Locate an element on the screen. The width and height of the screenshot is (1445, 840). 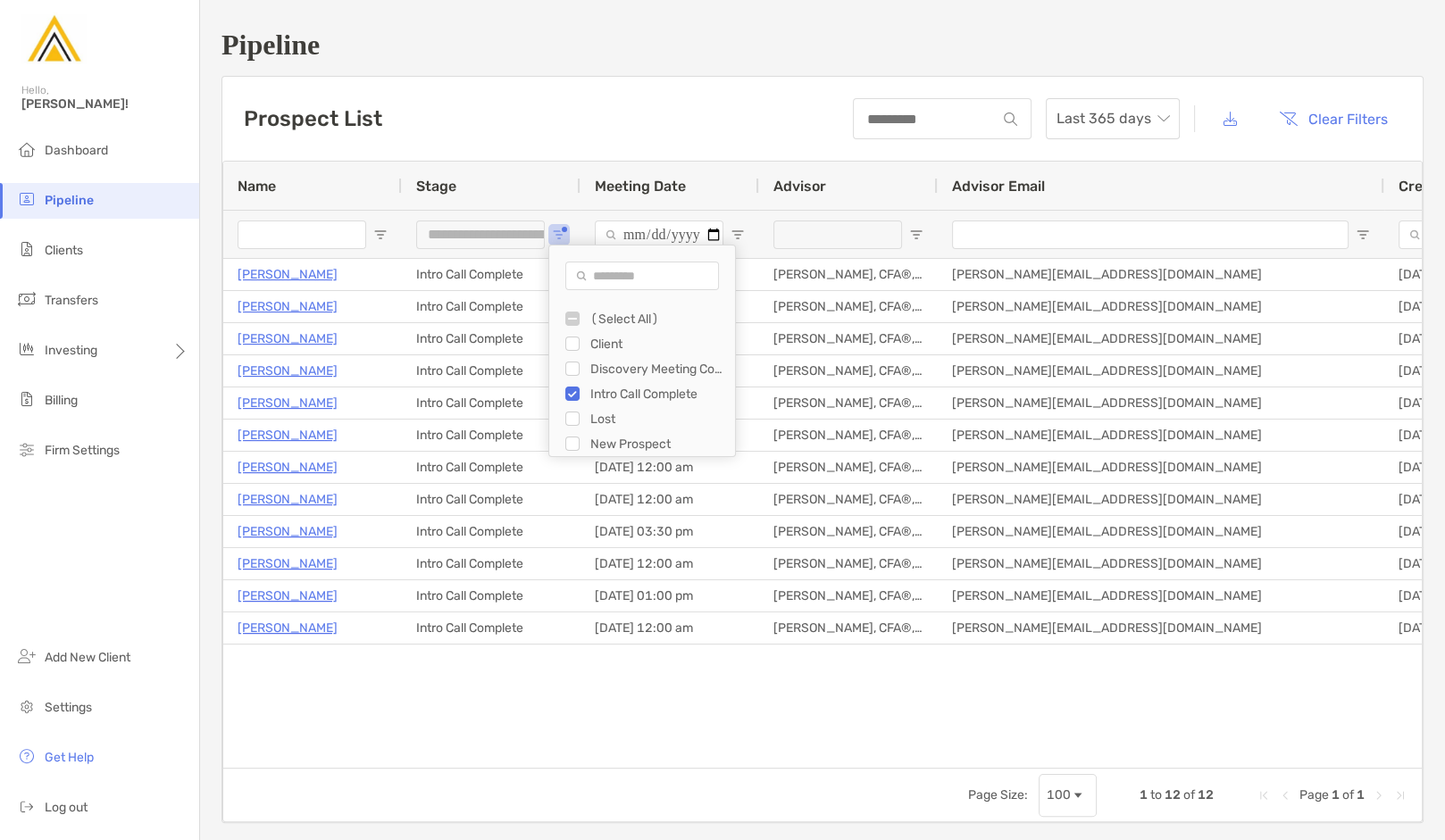
div: Next Page is located at coordinates (1379, 796).